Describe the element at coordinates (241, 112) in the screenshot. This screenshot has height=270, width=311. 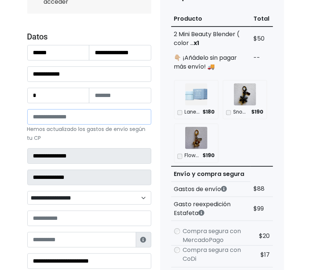
I see `p: Snow flake coach charm` at that location.